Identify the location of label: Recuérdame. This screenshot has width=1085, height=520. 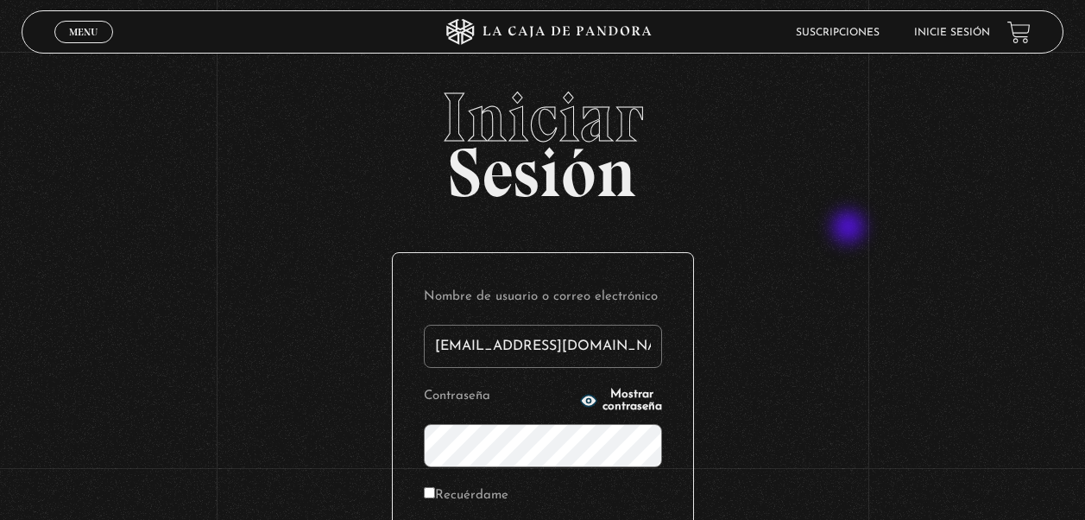
(466, 496).